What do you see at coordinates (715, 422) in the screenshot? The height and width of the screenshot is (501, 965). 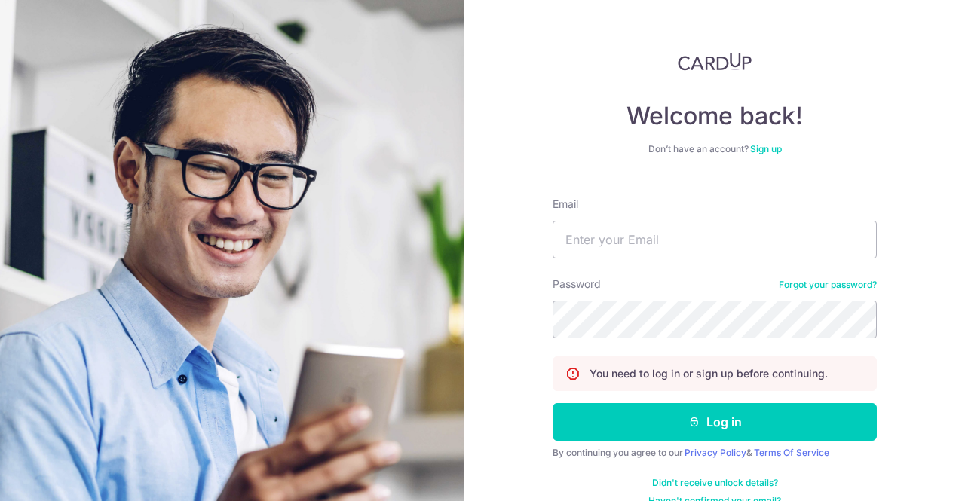 I see `button: Log in` at bounding box center [715, 422].